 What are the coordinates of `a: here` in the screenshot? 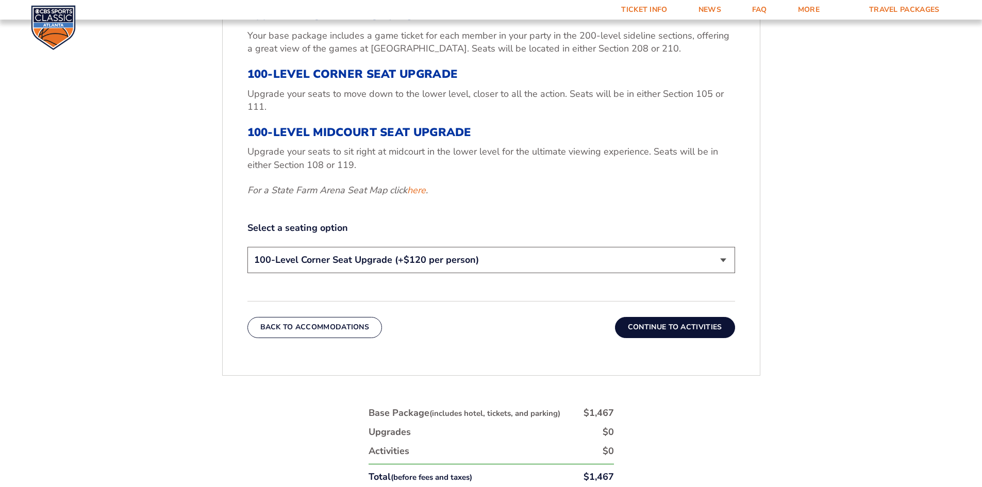 It's located at (417, 190).